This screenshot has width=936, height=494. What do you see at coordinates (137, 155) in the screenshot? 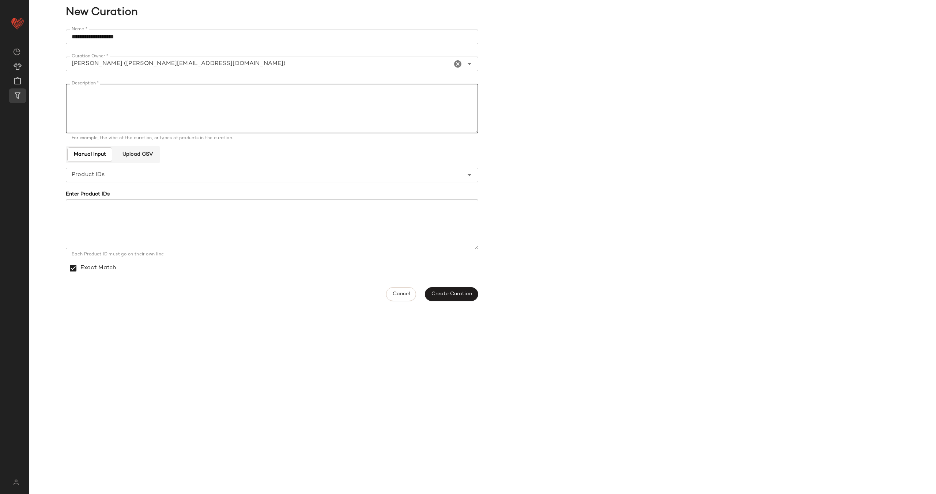
I see `span: Upload CSV` at bounding box center [137, 155].